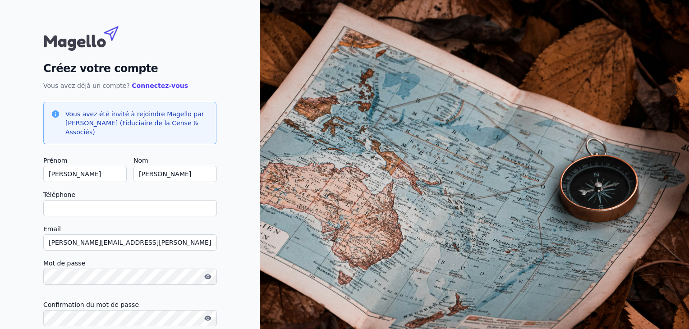 The height and width of the screenshot is (329, 689). I want to click on label: Email, so click(130, 229).